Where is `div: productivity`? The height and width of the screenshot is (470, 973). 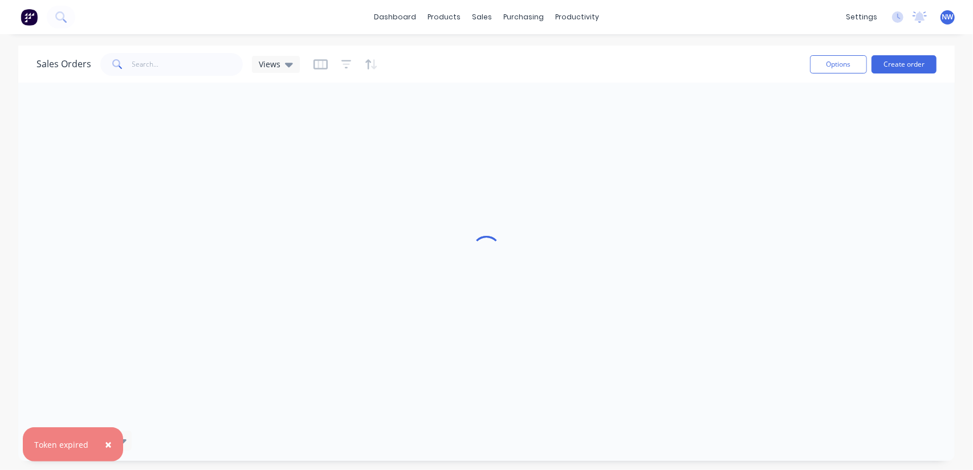 div: productivity is located at coordinates (577, 17).